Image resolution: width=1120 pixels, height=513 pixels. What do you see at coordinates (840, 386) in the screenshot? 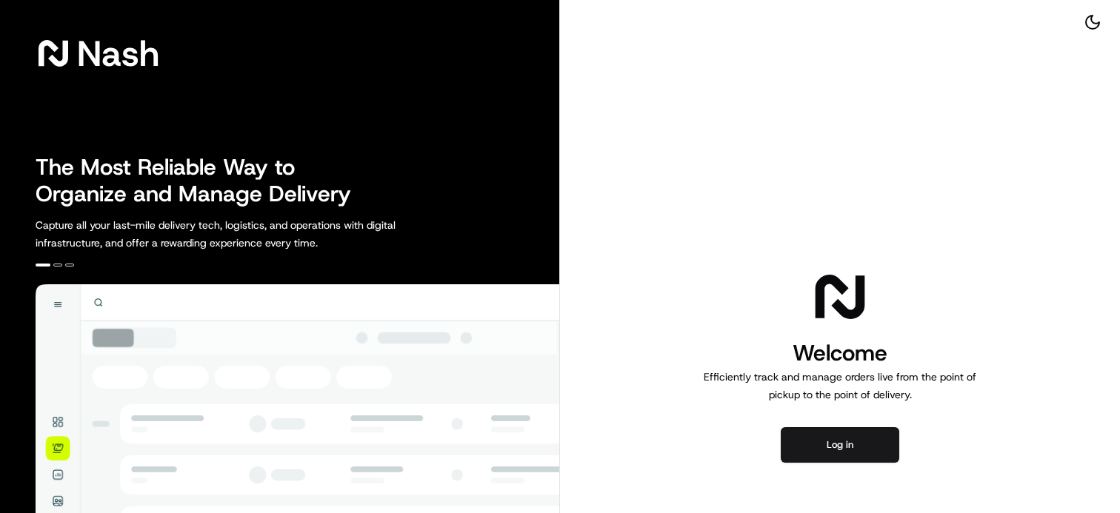
I see `p: Efficiently track and manage orders live from the point of pickup to the point of delivery.` at bounding box center [840, 386].